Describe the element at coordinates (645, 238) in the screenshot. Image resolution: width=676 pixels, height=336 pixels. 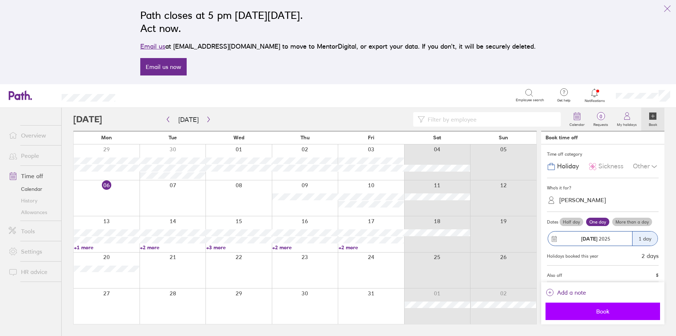
I see `div: 1 day` at that location.